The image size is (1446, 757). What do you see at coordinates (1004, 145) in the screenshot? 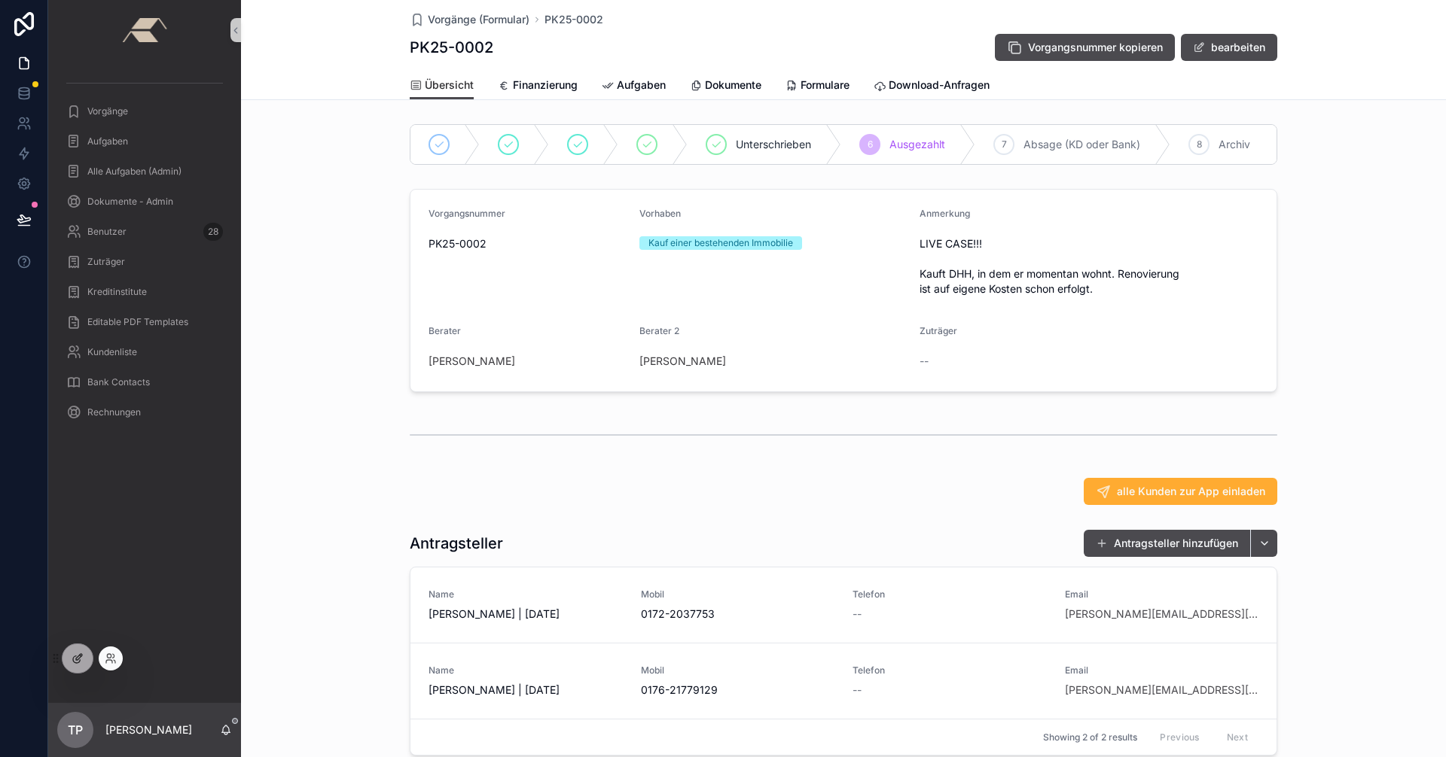
I see `span: 7` at bounding box center [1004, 145].